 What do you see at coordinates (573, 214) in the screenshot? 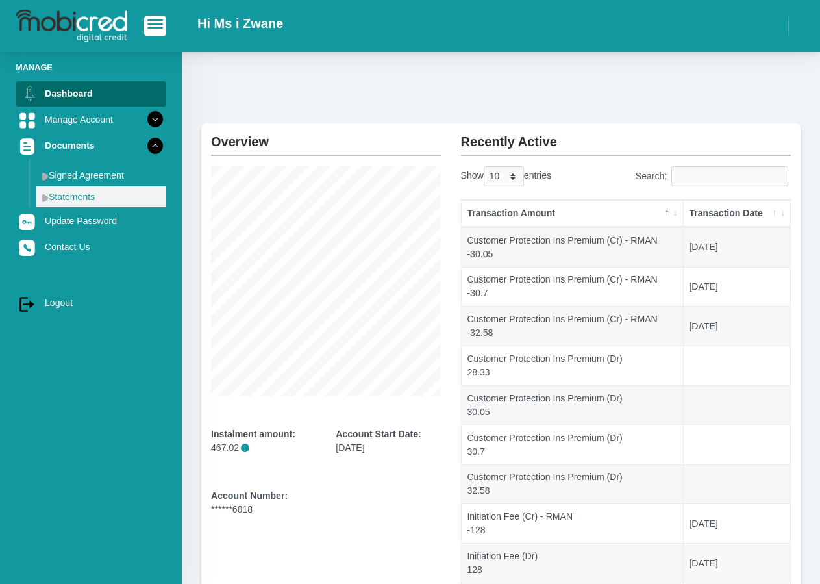
I see `th: Transaction Amount: activate to sort column descending` at bounding box center [573, 214].